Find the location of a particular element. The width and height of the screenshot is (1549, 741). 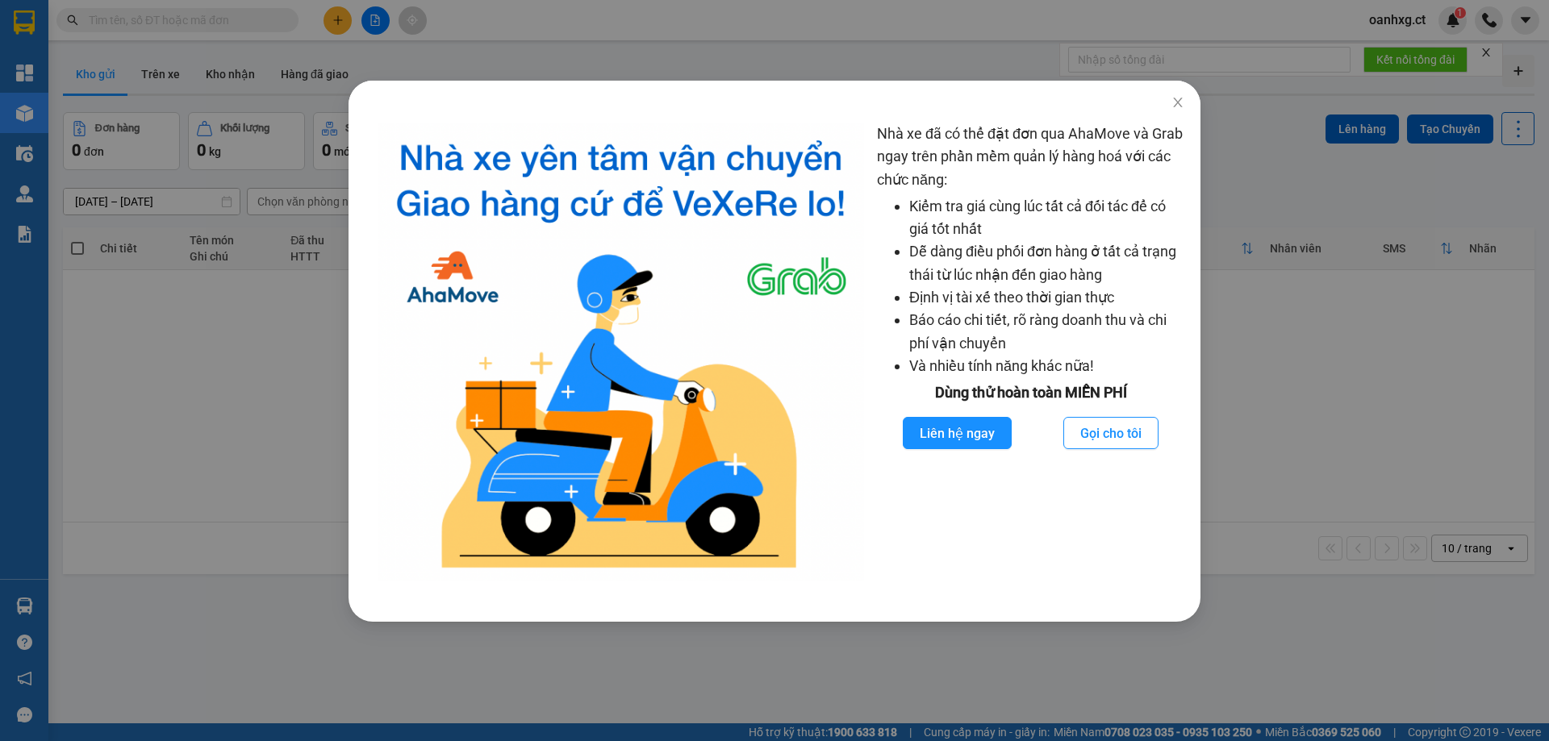

div: Dùng thử hoàn toàn MIỄN PHÍ is located at coordinates (1030, 393).